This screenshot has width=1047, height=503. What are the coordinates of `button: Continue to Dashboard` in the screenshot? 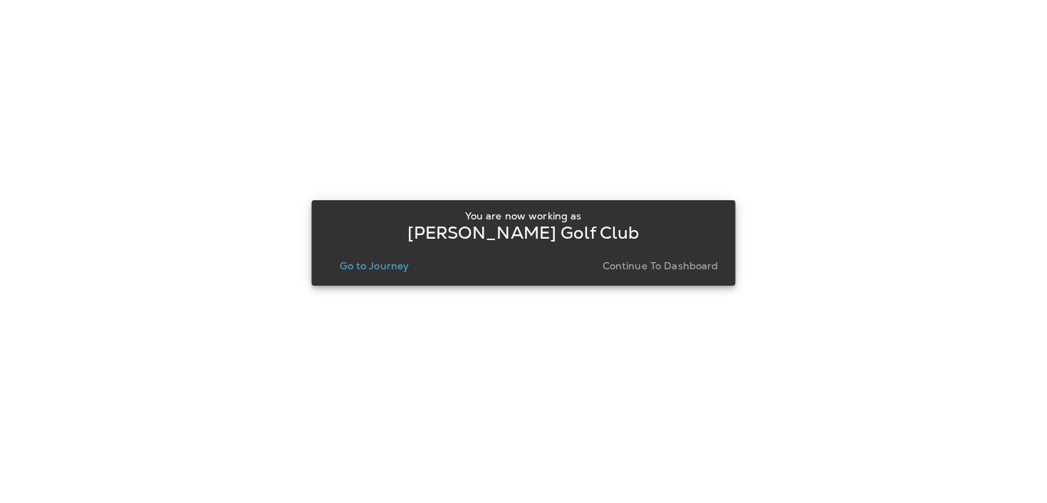 It's located at (660, 266).